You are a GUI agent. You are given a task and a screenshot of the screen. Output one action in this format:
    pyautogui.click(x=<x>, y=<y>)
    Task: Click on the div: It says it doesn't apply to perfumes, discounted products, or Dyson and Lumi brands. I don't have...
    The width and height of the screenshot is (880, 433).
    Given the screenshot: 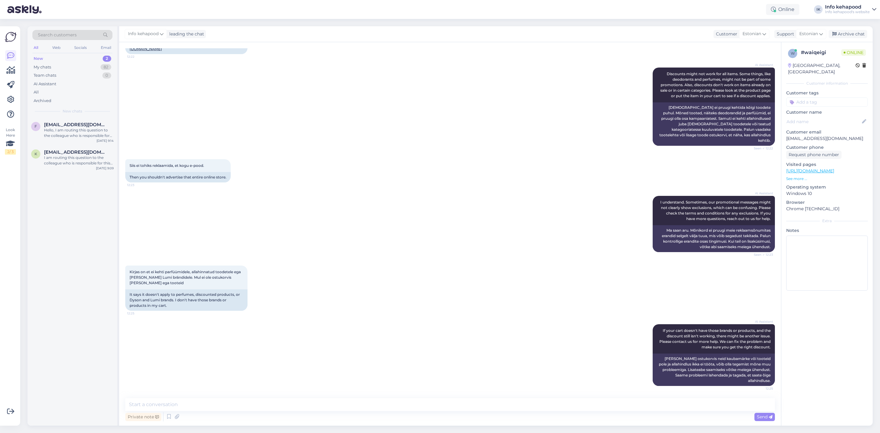 What is the action you would take?
    pyautogui.click(x=186, y=300)
    